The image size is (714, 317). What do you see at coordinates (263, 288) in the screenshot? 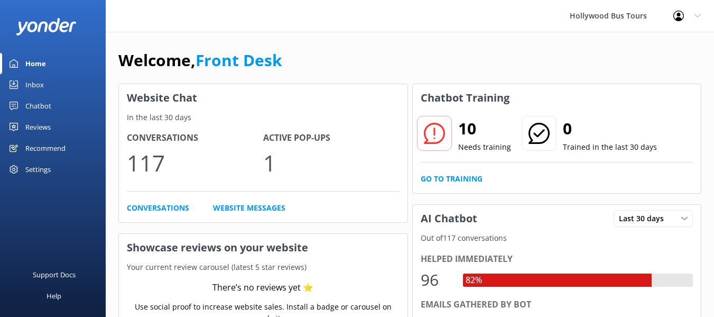
I see `div: There’s no reviews yet ⭐` at bounding box center [263, 288].